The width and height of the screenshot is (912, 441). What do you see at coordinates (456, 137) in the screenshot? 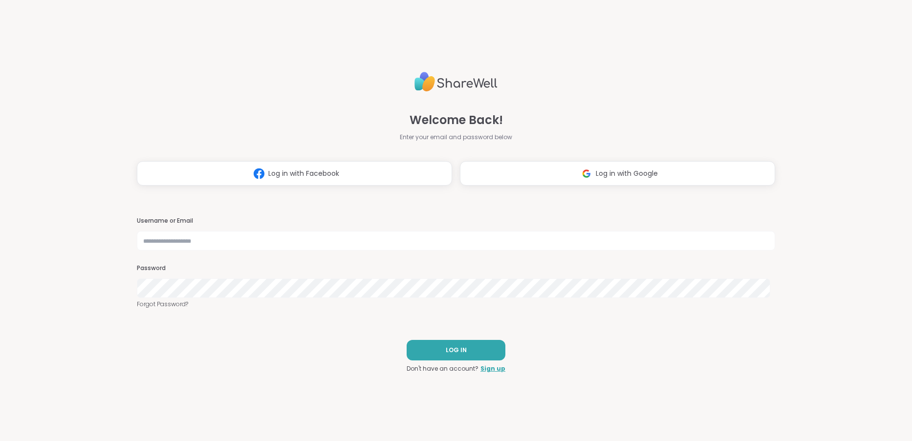
I see `span: Enter your email and password below` at bounding box center [456, 137].